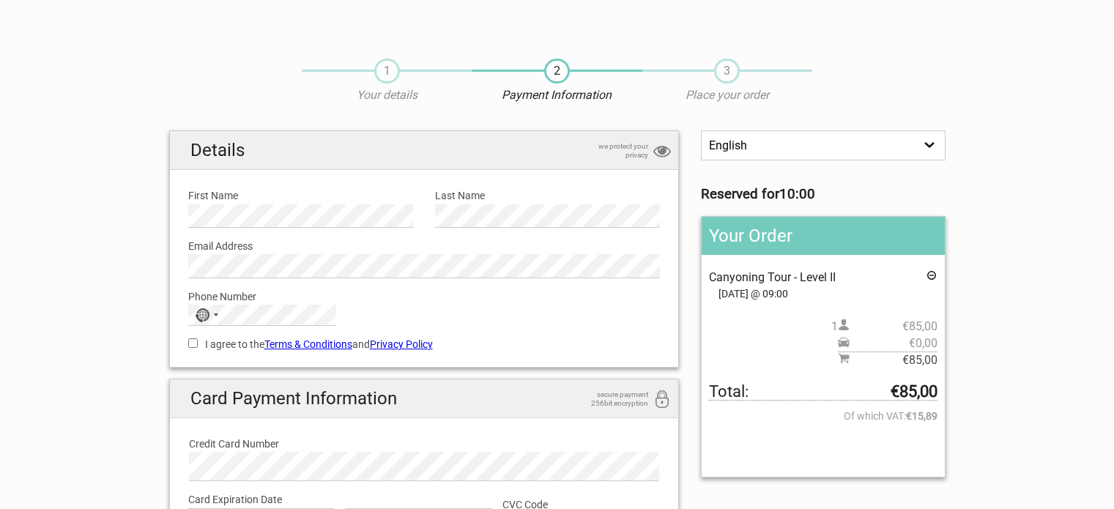  I want to click on strong: 10:00, so click(797, 194).